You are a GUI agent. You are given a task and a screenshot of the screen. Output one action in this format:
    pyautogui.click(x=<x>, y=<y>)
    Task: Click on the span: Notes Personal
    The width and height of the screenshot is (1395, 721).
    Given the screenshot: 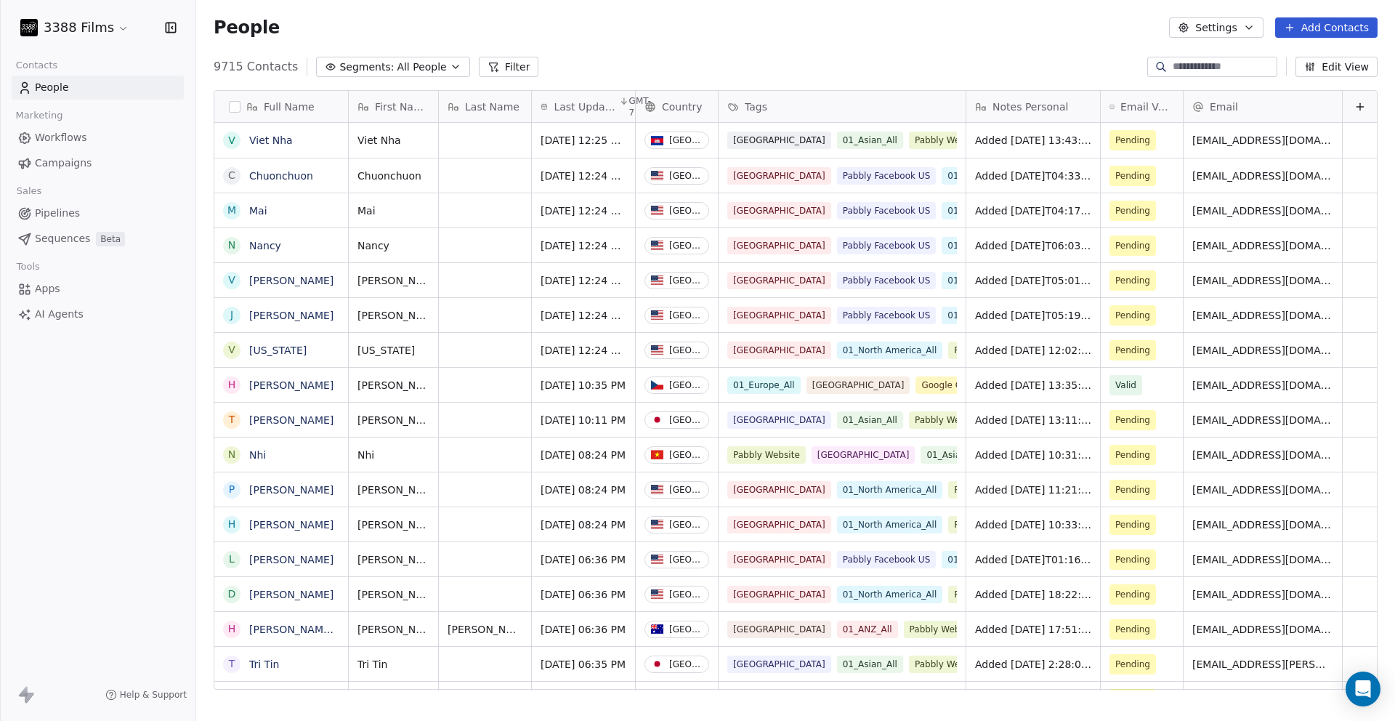 What is the action you would take?
    pyautogui.click(x=1030, y=107)
    